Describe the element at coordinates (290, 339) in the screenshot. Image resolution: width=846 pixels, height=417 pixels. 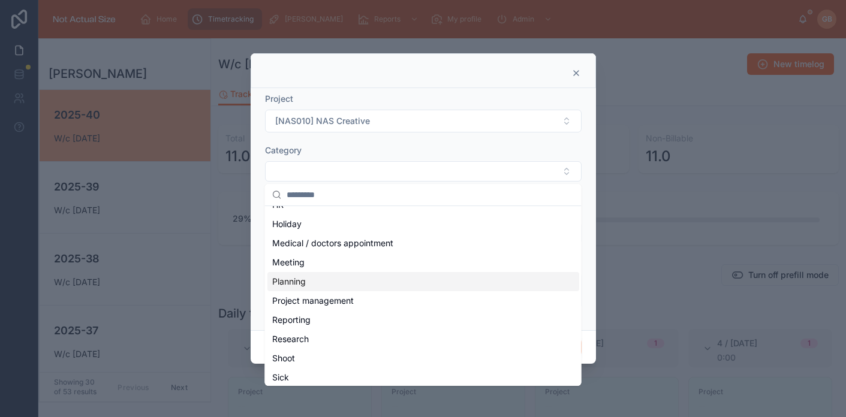
I see `span: Research` at that location.